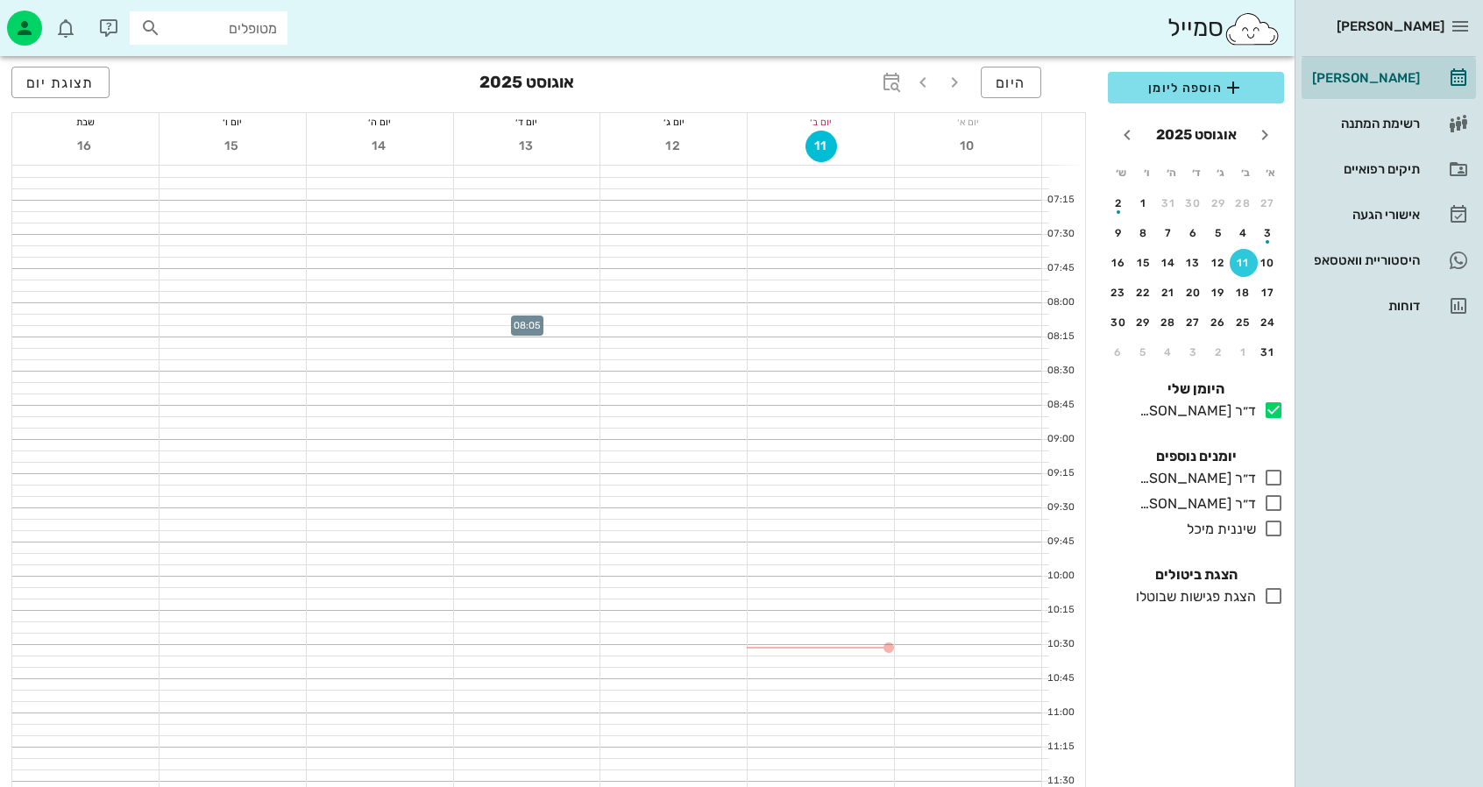 The width and height of the screenshot is (1483, 787). I want to click on div: 07:15, so click(1060, 200).